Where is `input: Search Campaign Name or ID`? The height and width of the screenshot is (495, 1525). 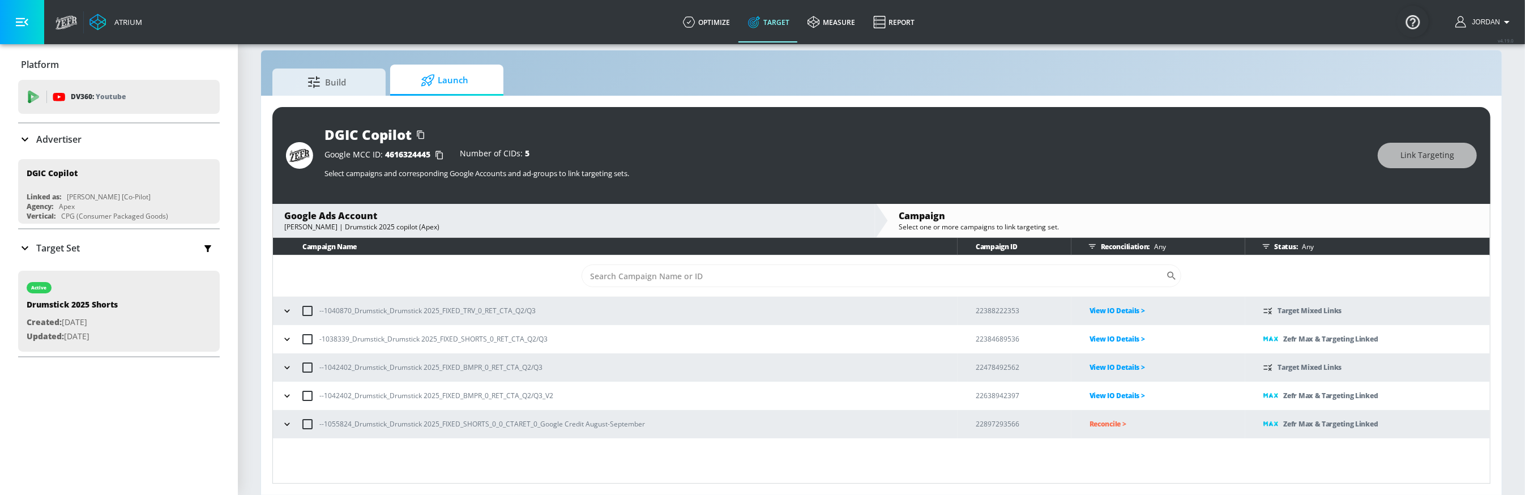 input: Search Campaign Name or ID is located at coordinates (874, 276).